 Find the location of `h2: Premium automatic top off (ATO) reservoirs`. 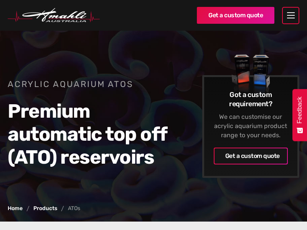

h2: Premium automatic top off (ATO) reservoirs is located at coordinates (92, 134).